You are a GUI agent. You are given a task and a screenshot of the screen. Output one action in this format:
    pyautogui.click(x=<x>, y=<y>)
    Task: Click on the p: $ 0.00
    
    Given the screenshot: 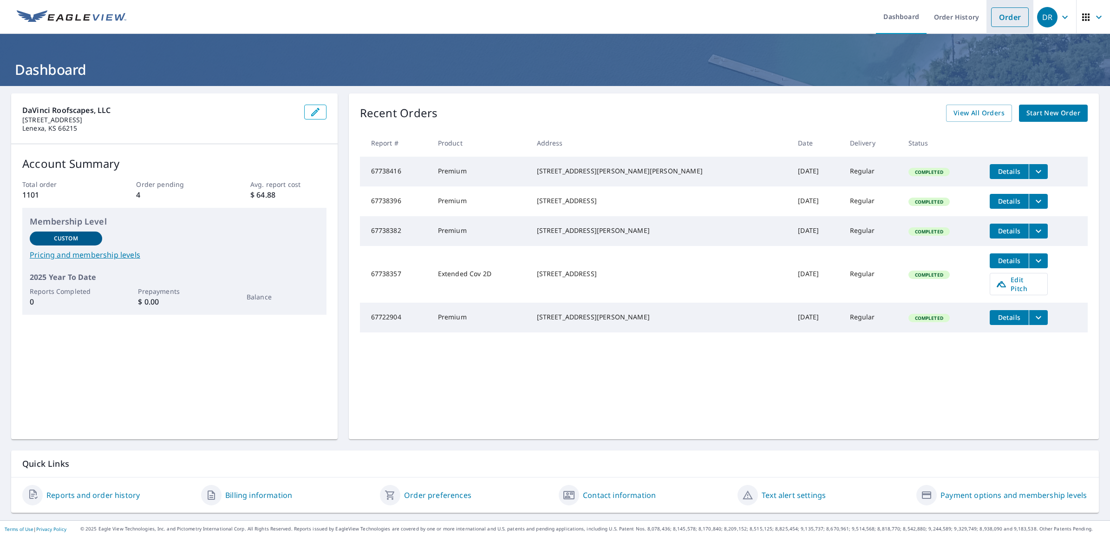 What is the action you would take?
    pyautogui.click(x=174, y=302)
    